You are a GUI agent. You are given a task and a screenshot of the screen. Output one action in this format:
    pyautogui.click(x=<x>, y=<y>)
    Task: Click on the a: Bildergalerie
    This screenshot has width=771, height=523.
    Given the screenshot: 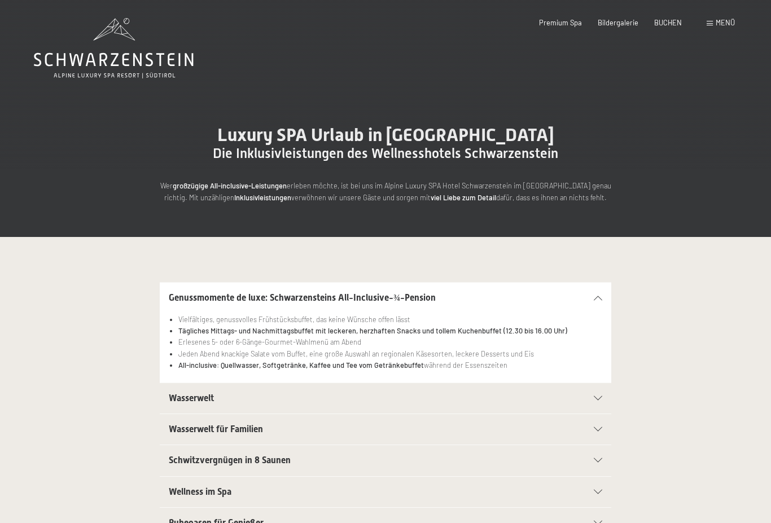 What is the action you would take?
    pyautogui.click(x=618, y=23)
    